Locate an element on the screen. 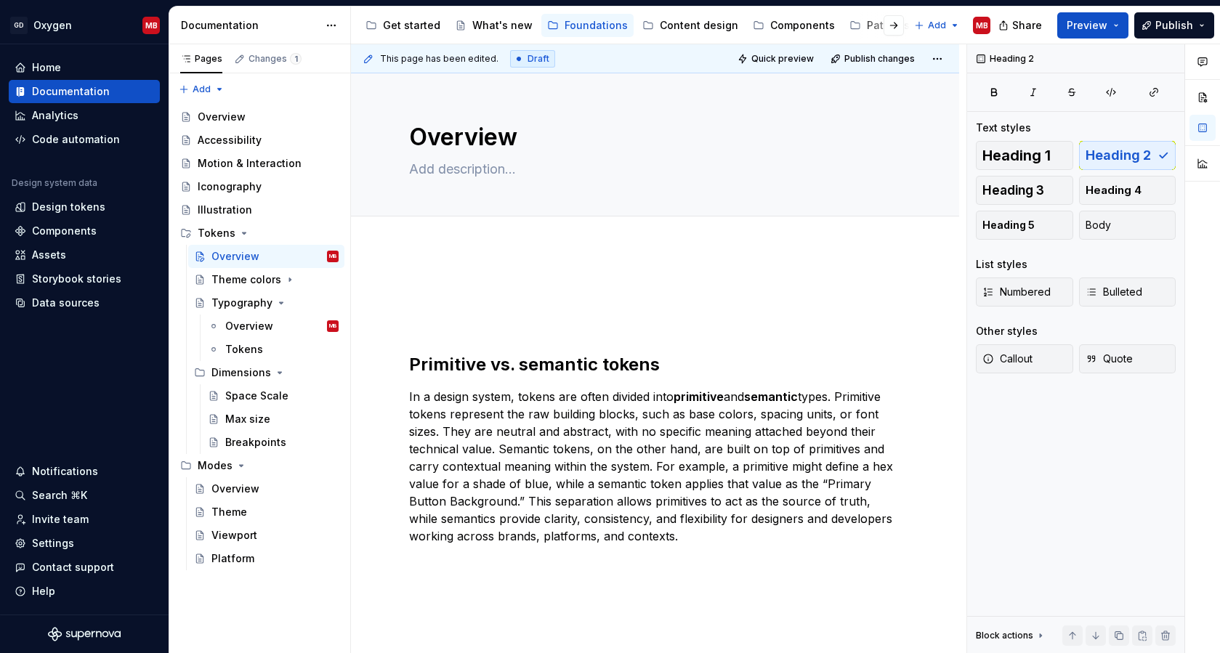  div: Accessibility is located at coordinates (230, 140).